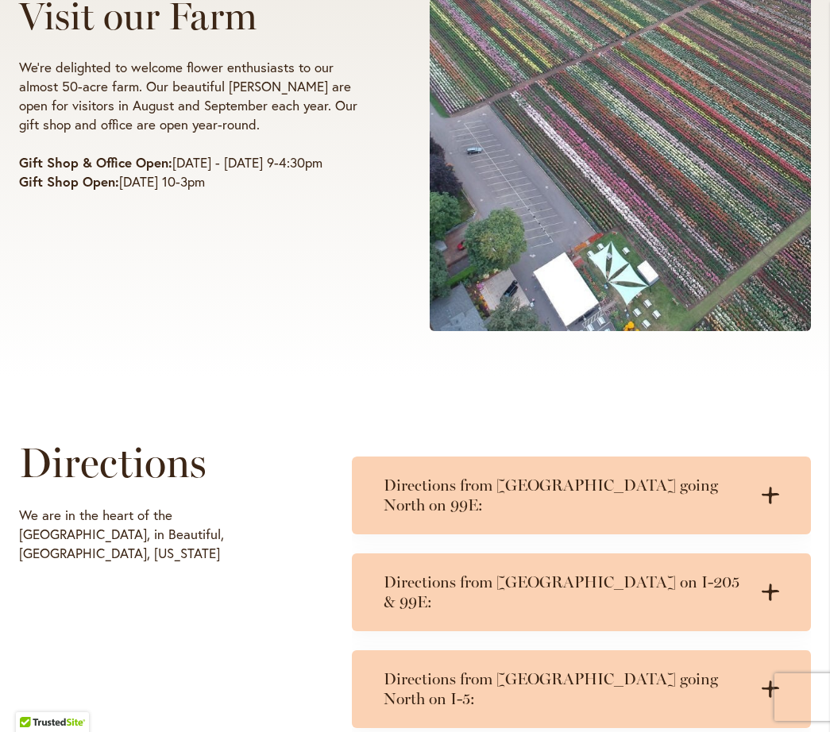 The width and height of the screenshot is (830, 732). Describe the element at coordinates (69, 181) in the screenshot. I see `strong: Gift Shop Open:` at that location.